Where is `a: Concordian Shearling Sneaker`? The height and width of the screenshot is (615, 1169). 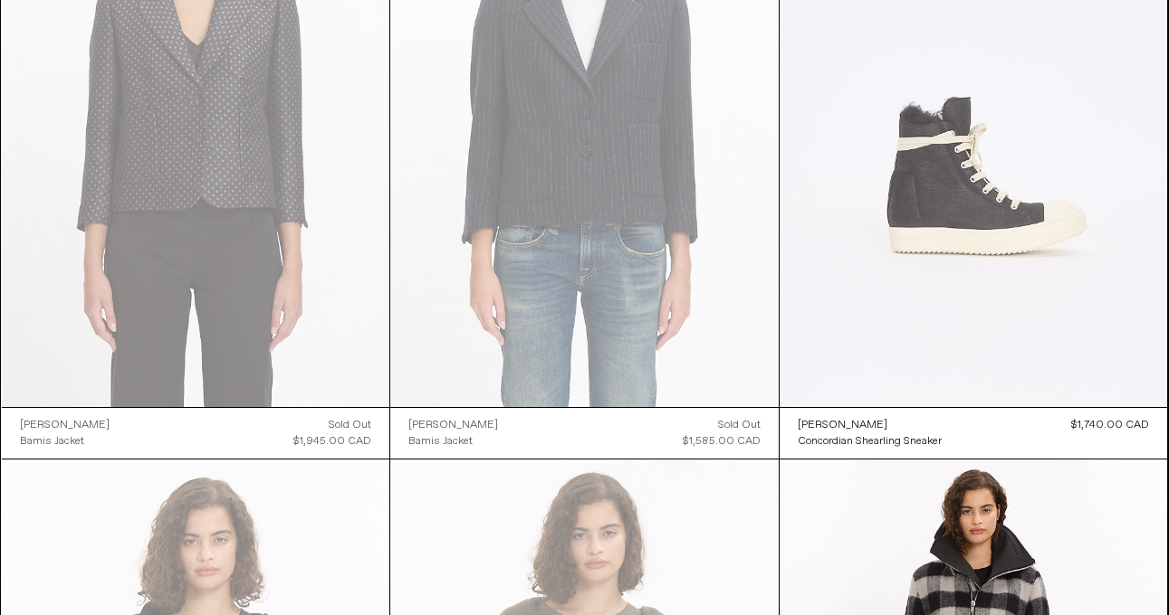
a: Concordian Shearling Sneaker is located at coordinates (869, 442).